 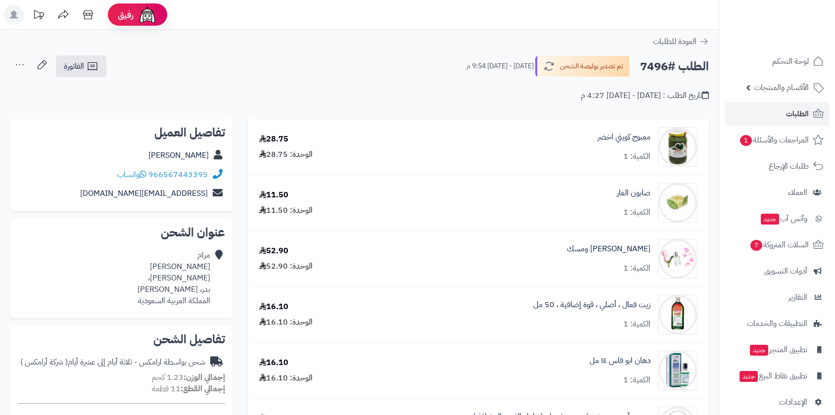 What do you see at coordinates (781, 88) in the screenshot?
I see `span: الأقسام والمنتجات` at bounding box center [781, 88].